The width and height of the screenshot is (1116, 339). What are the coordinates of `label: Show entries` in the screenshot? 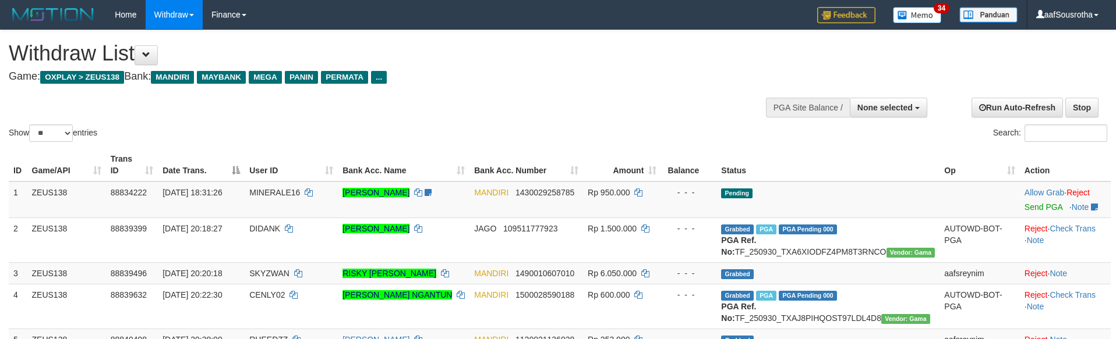 It's located at (53, 133).